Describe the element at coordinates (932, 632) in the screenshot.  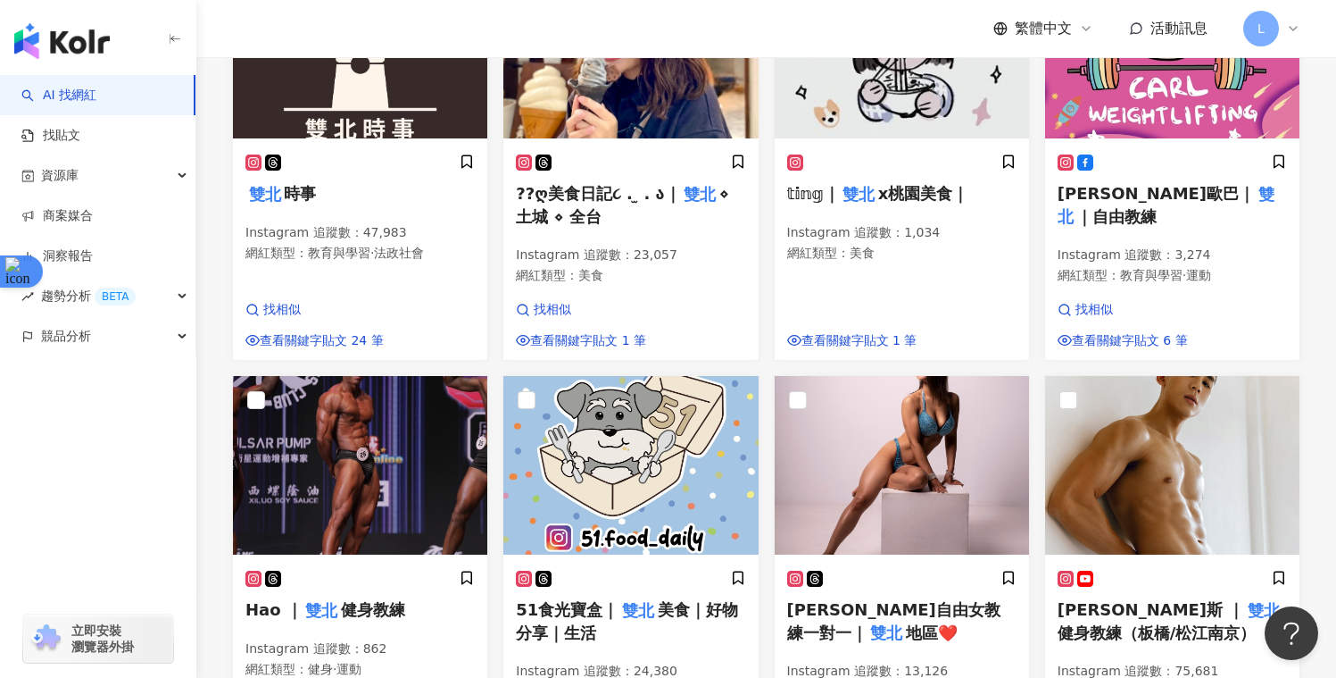
I see `span: 地區❤️` at that location.